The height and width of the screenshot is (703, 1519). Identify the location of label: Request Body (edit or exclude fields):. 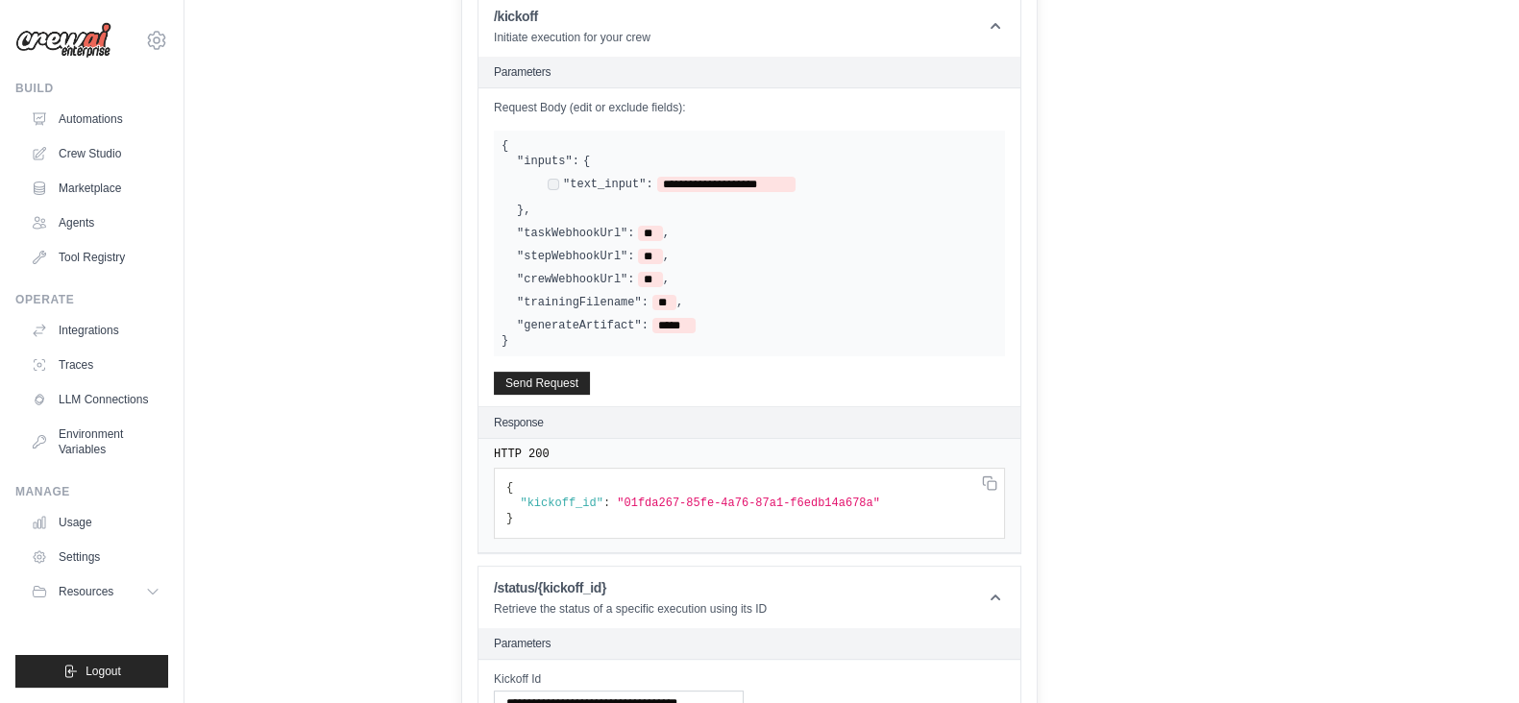
(749, 108).